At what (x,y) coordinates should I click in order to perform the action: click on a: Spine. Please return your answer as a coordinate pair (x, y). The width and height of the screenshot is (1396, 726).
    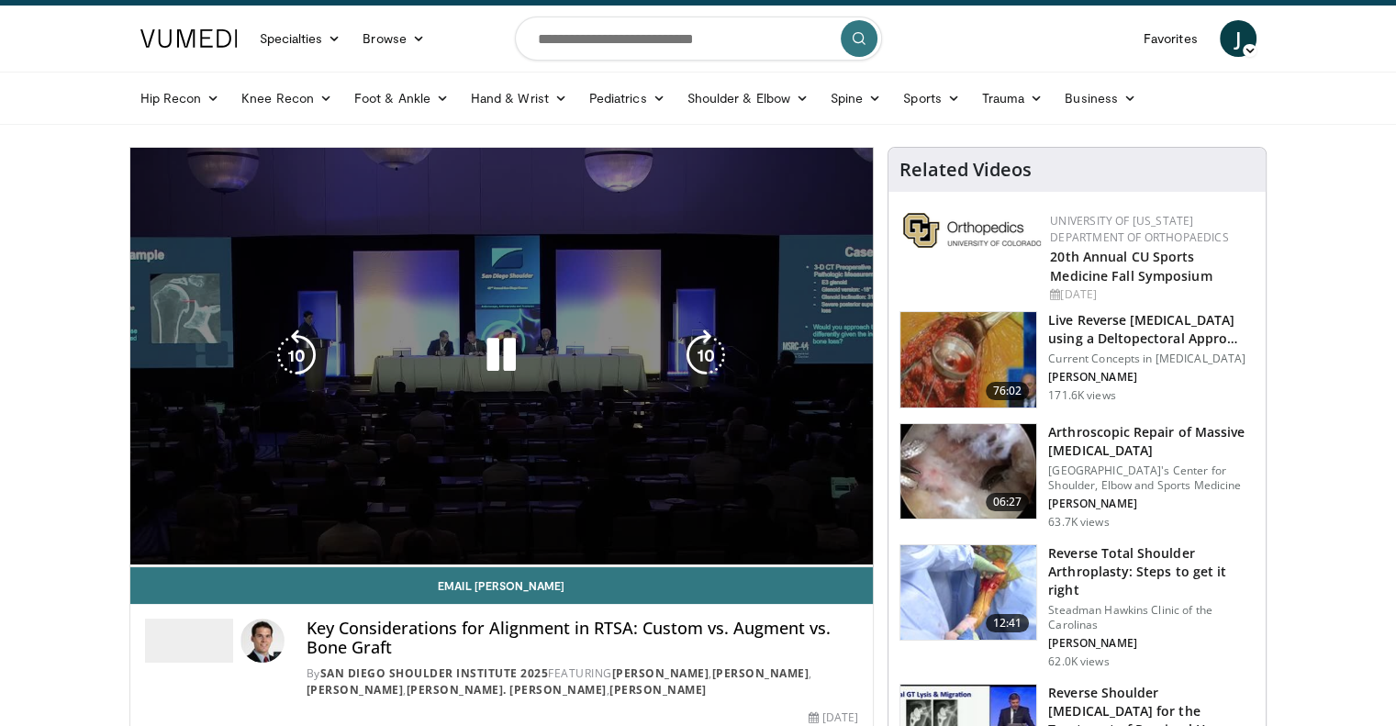
    Looking at the image, I should click on (855, 98).